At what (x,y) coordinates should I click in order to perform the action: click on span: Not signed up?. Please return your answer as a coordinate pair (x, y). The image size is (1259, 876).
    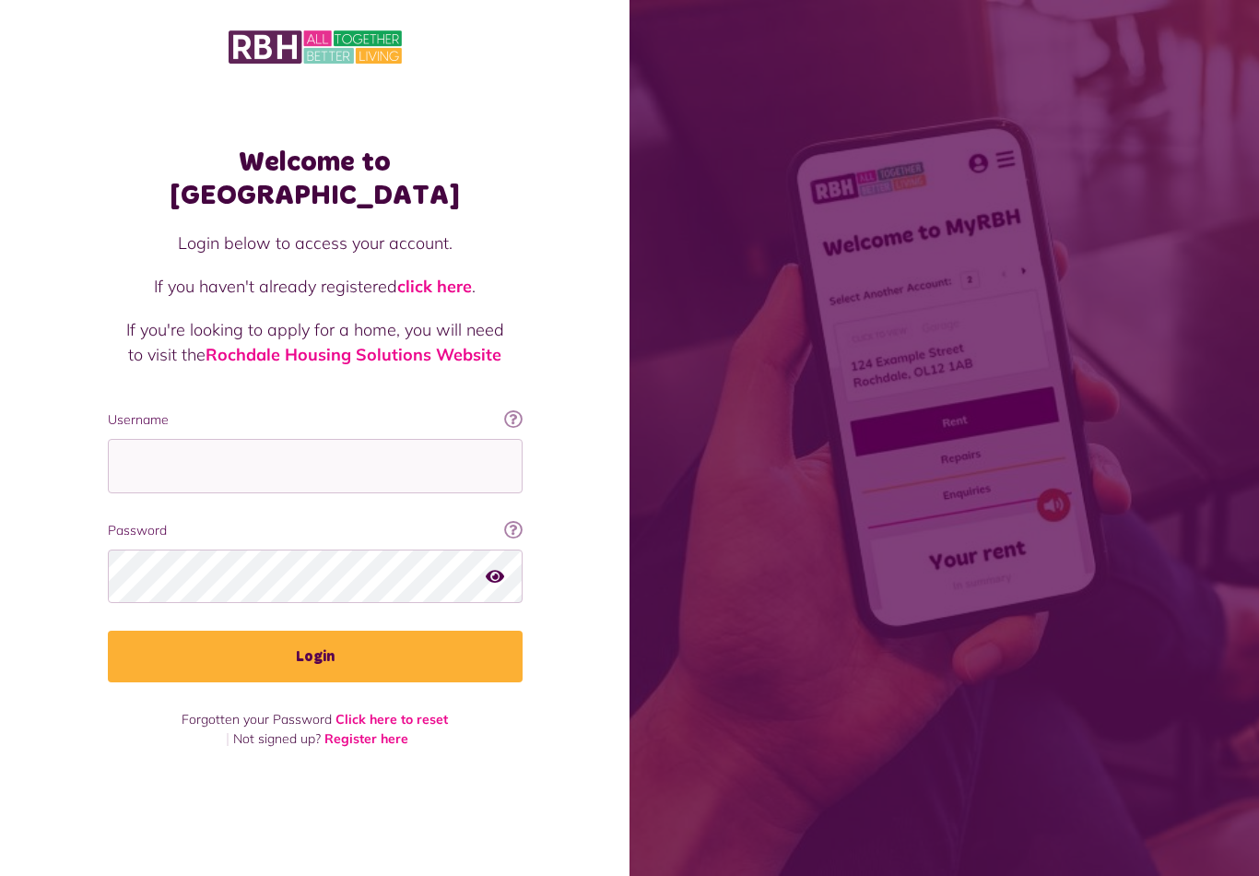
    Looking at the image, I should click on (277, 738).